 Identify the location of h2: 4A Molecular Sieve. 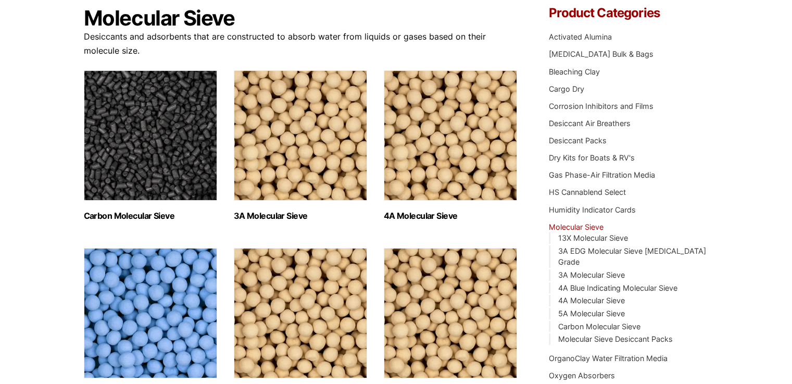
(450, 216).